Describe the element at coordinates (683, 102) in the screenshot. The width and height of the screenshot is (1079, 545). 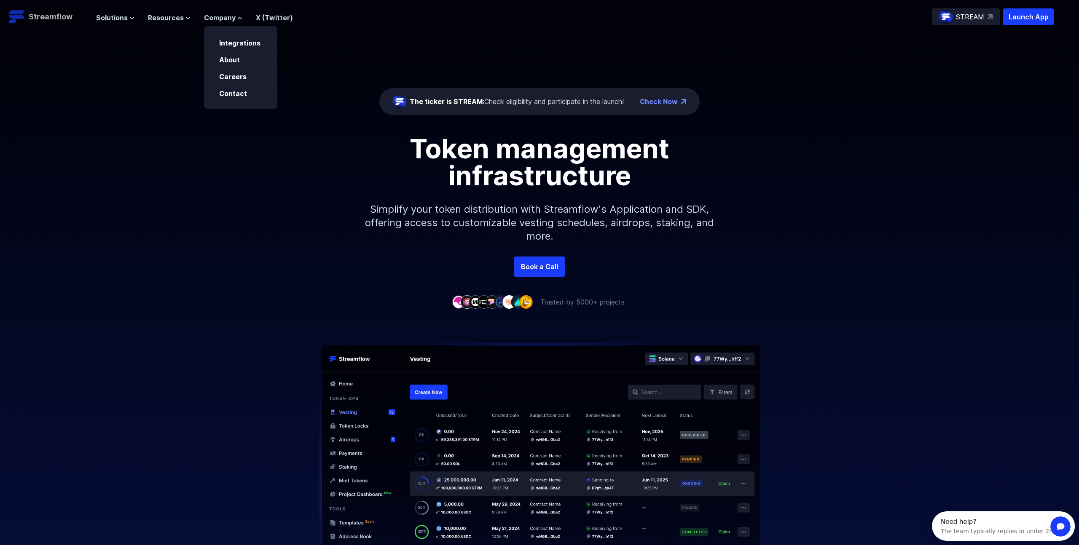
I see `img: top-right-arrow.png` at that location.